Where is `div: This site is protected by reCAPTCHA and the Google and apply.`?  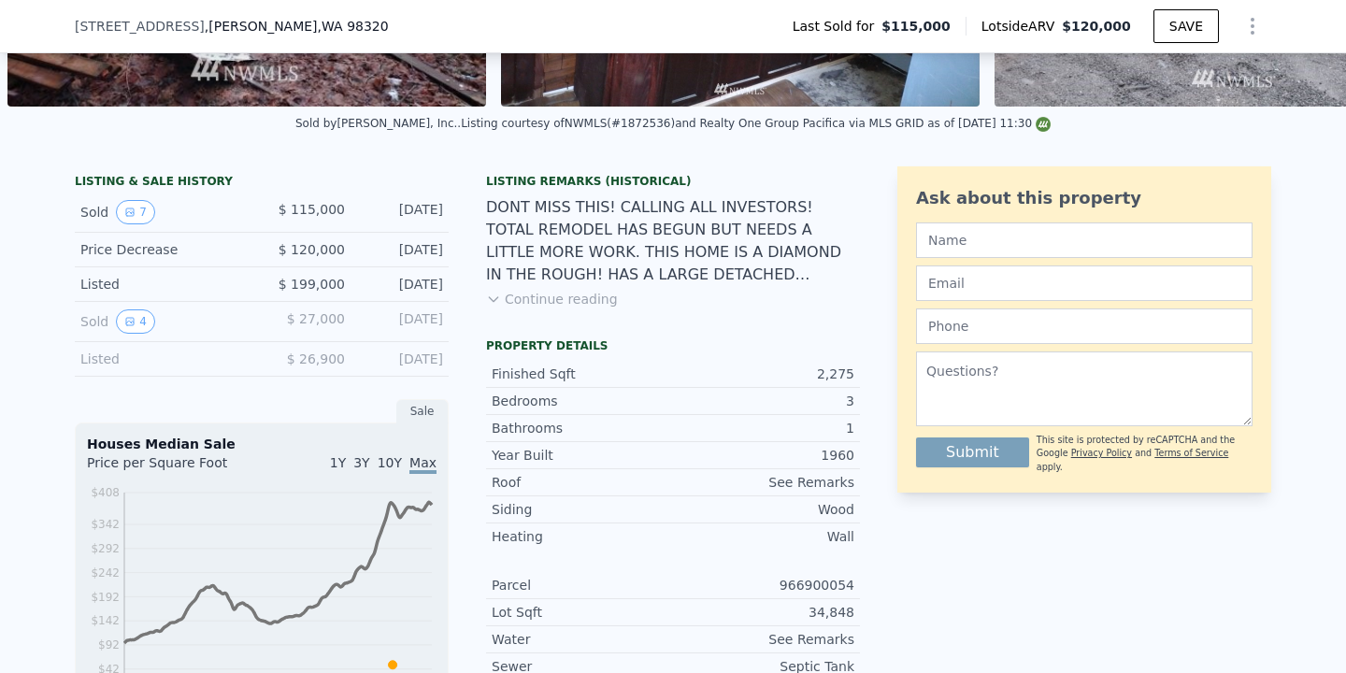 div: This site is protected by reCAPTCHA and the Google and apply. is located at coordinates (1144, 453).